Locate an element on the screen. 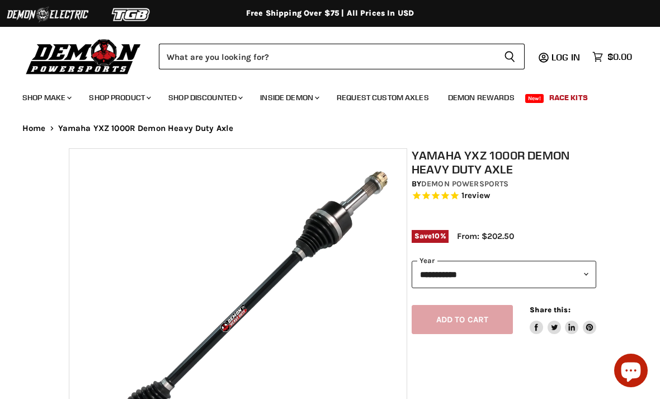  span: $0.00 is located at coordinates (619, 56).